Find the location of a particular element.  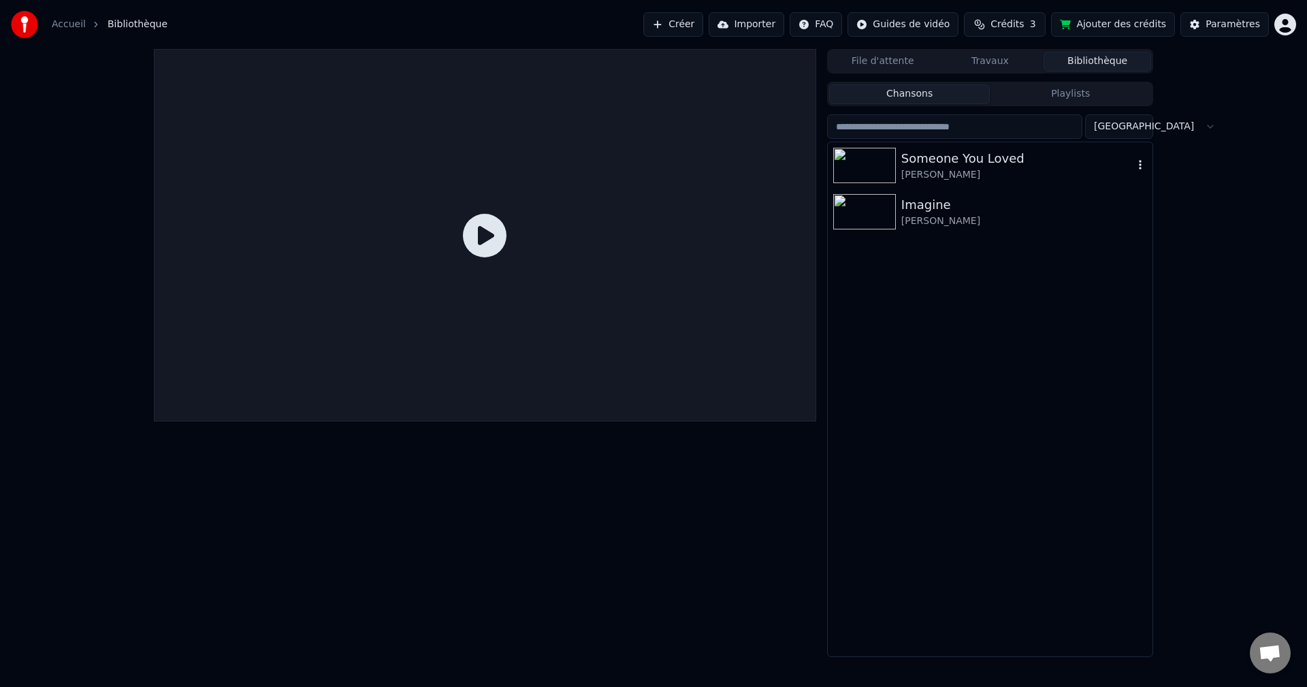

span: Bibliothèque is located at coordinates (137, 25).